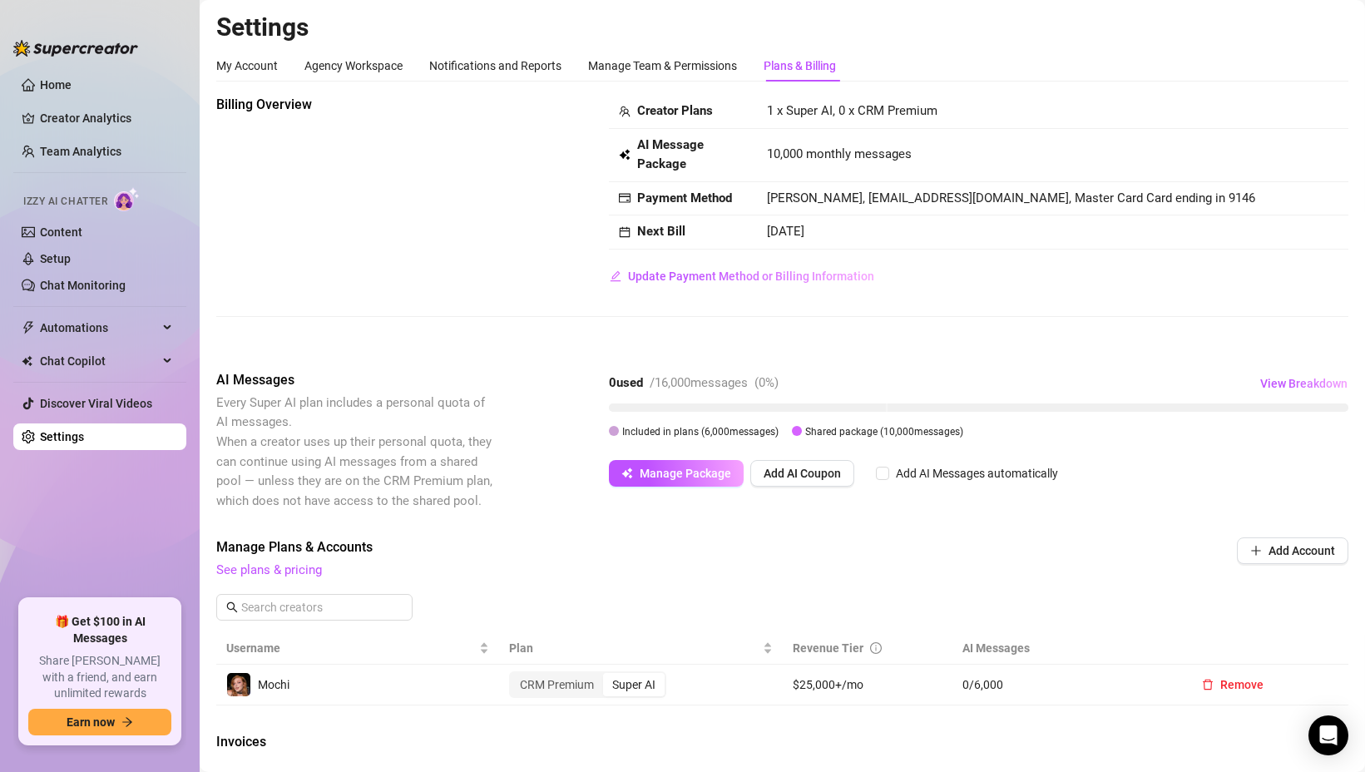  Describe the element at coordinates (876, 648) in the screenshot. I see `span: info-circle` at that location.